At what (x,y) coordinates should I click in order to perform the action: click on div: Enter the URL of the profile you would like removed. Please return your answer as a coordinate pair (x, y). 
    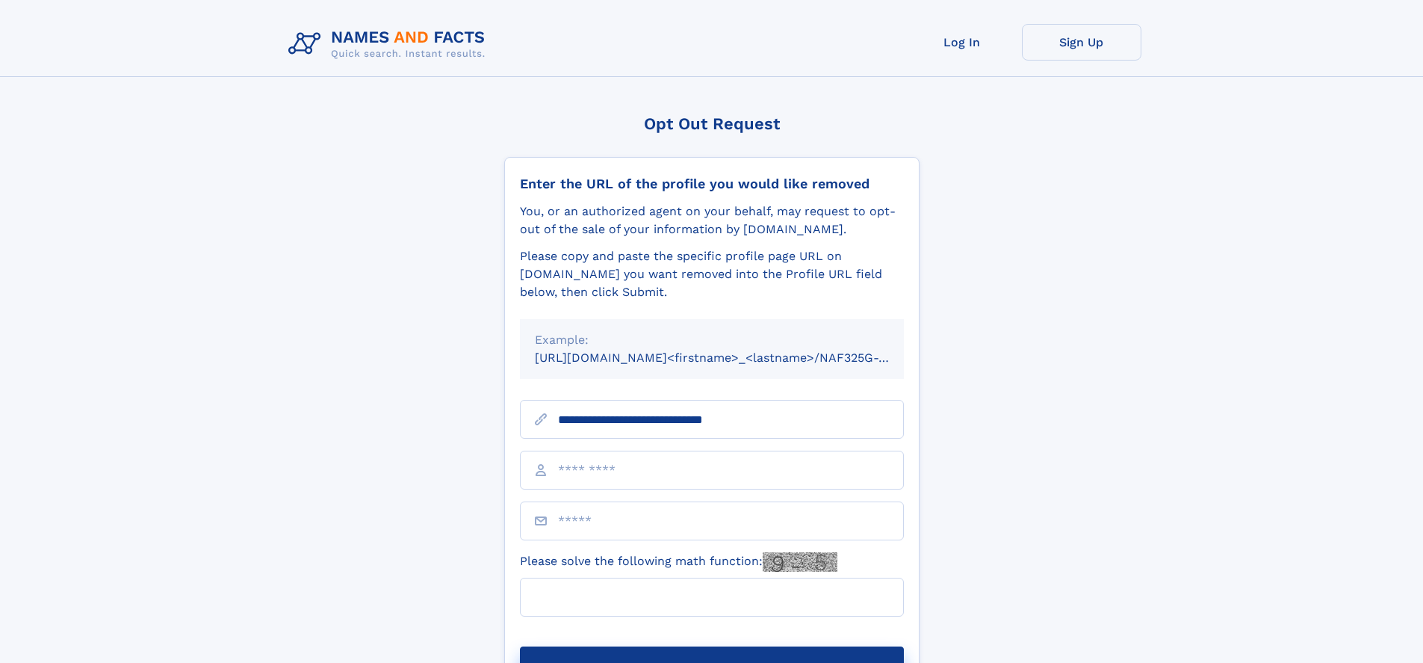
    Looking at the image, I should click on (712, 184).